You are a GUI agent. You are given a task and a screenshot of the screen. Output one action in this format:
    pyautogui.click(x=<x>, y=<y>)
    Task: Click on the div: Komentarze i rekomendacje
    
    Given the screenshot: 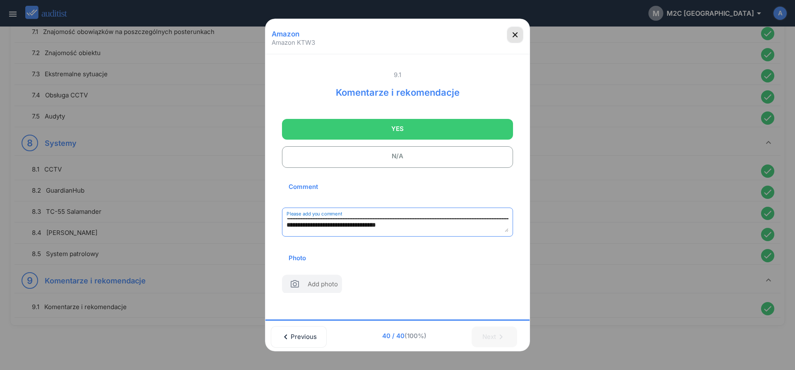 What is the action you would take?
    pyautogui.click(x=397, y=89)
    